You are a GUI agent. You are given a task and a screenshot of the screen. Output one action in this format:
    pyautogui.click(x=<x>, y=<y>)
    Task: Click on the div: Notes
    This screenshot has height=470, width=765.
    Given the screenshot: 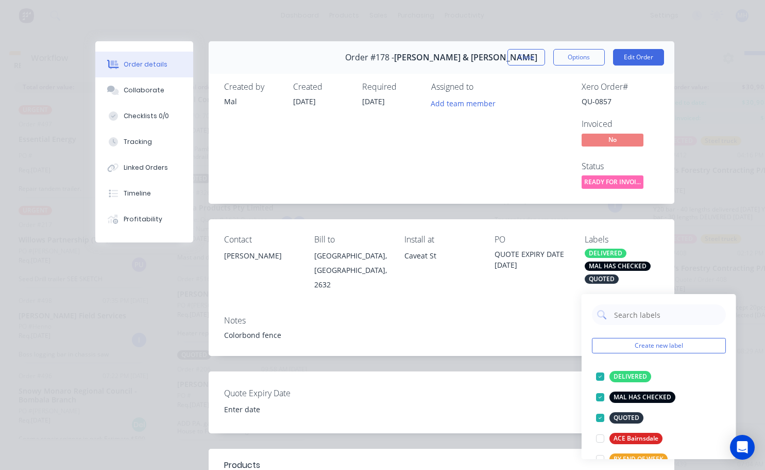 What is the action you would take?
    pyautogui.click(x=442, y=320)
    